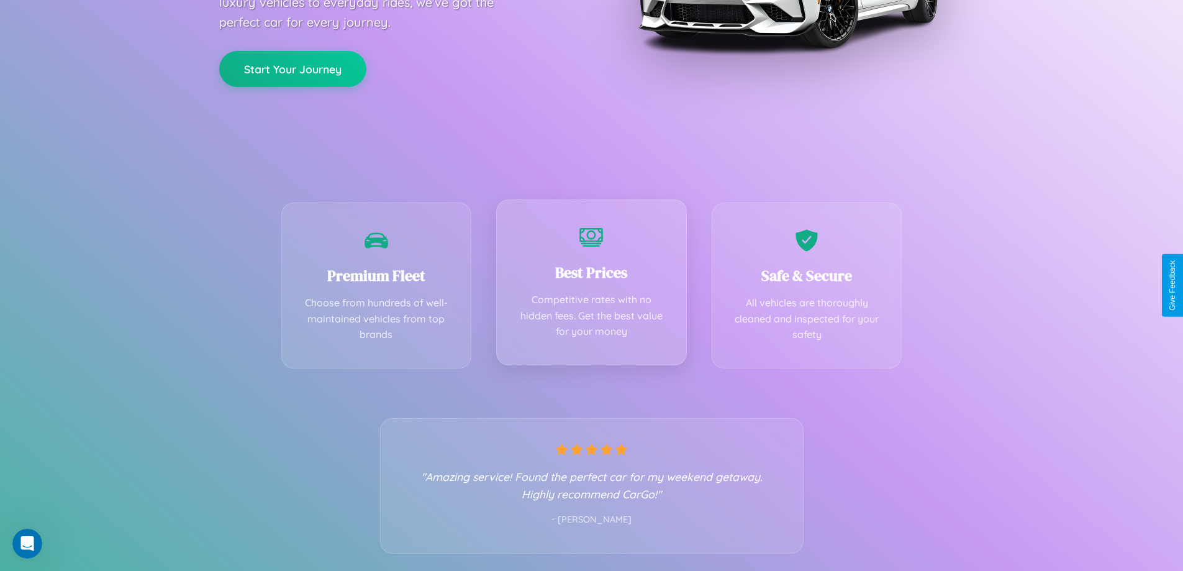 The height and width of the screenshot is (571, 1183). I want to click on h3: Premium Fleet, so click(376, 275).